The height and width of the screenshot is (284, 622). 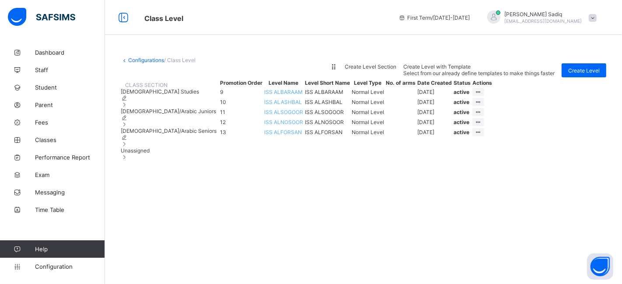 I want to click on span: Unassigned, so click(x=135, y=151).